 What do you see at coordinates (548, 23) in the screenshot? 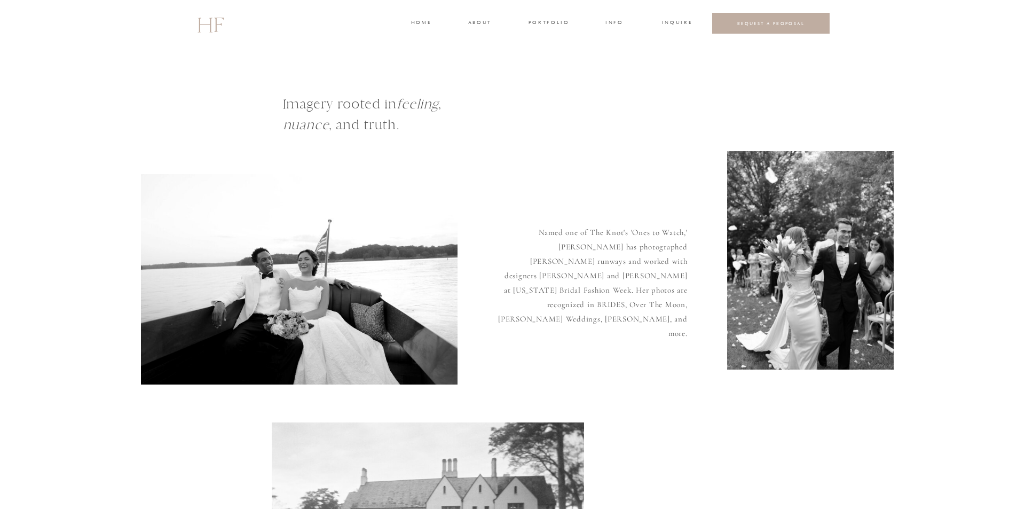
I see `h3: portfolio` at bounding box center [548, 23].